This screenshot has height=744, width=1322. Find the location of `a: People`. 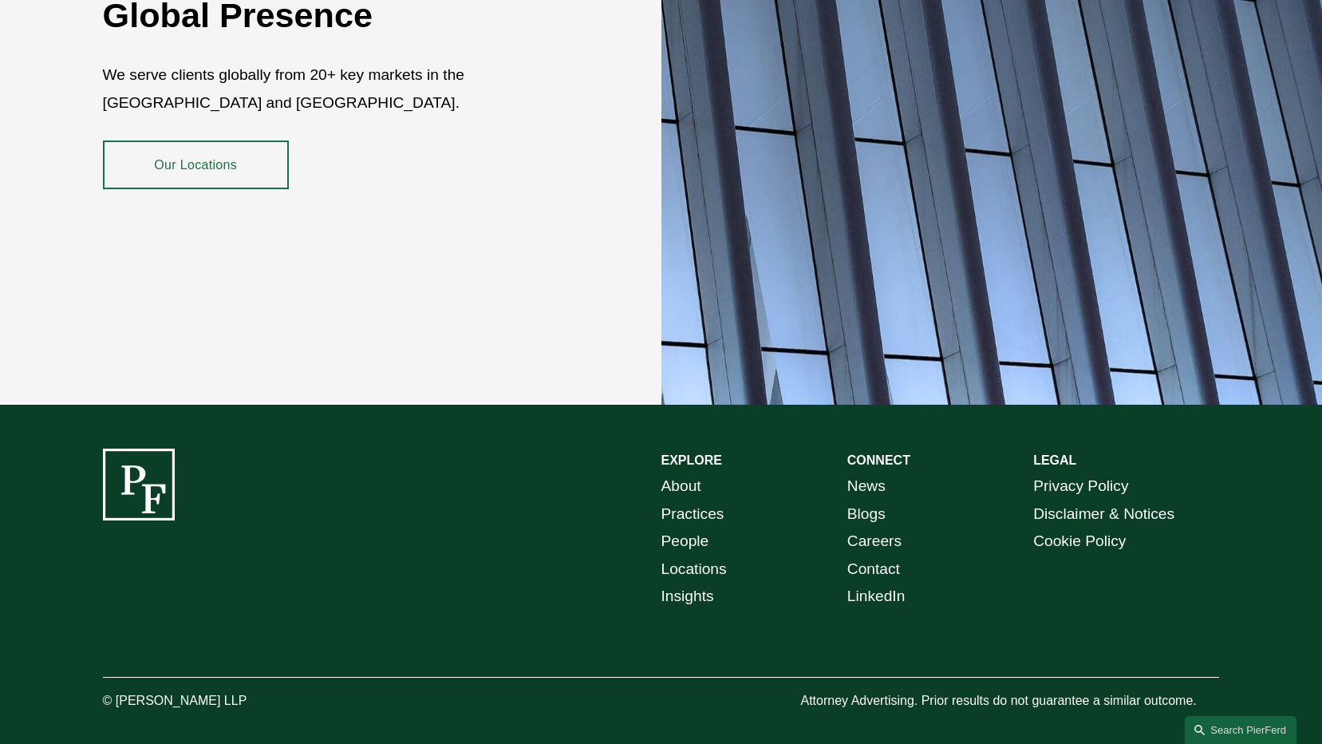

a: People is located at coordinates (686, 541).